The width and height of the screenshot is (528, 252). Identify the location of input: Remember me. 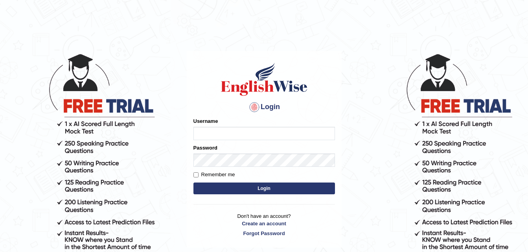
(196, 175).